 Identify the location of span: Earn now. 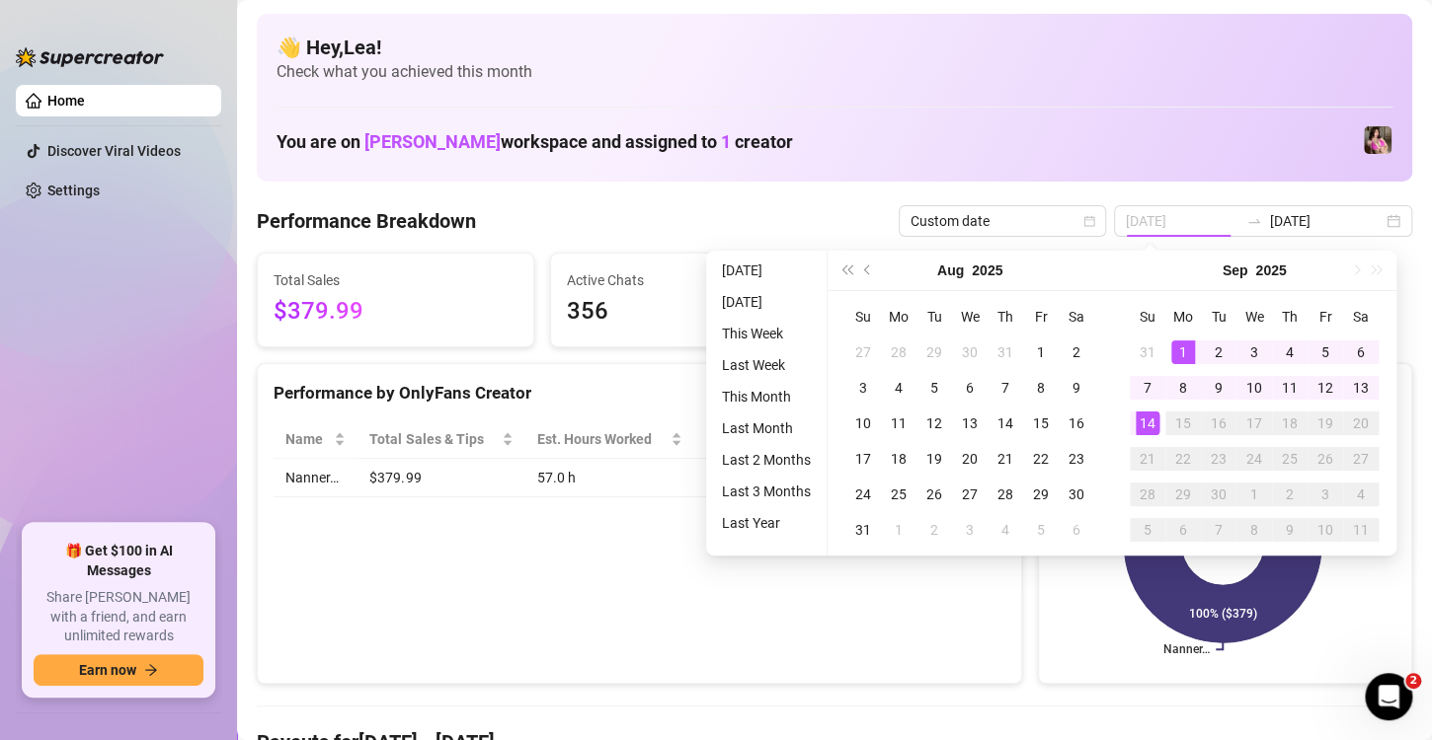
(108, 670).